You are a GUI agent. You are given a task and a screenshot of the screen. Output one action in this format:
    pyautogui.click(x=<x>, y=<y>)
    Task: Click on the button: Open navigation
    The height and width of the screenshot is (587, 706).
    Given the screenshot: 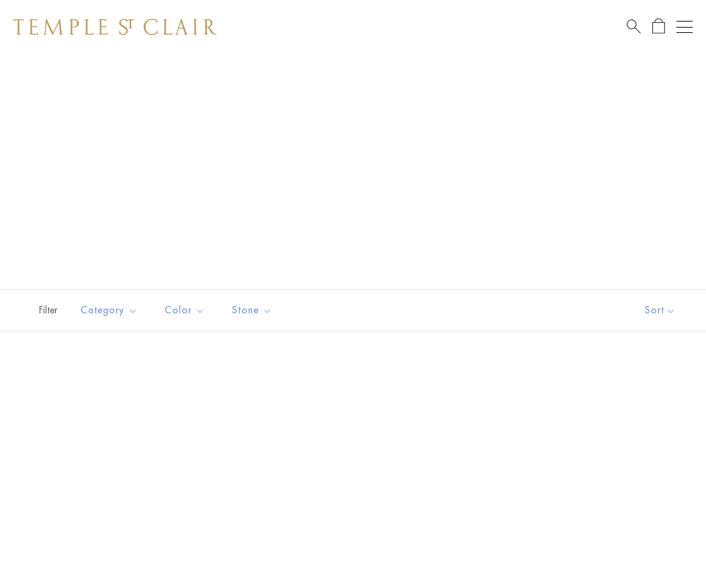 What is the action you would take?
    pyautogui.click(x=684, y=27)
    